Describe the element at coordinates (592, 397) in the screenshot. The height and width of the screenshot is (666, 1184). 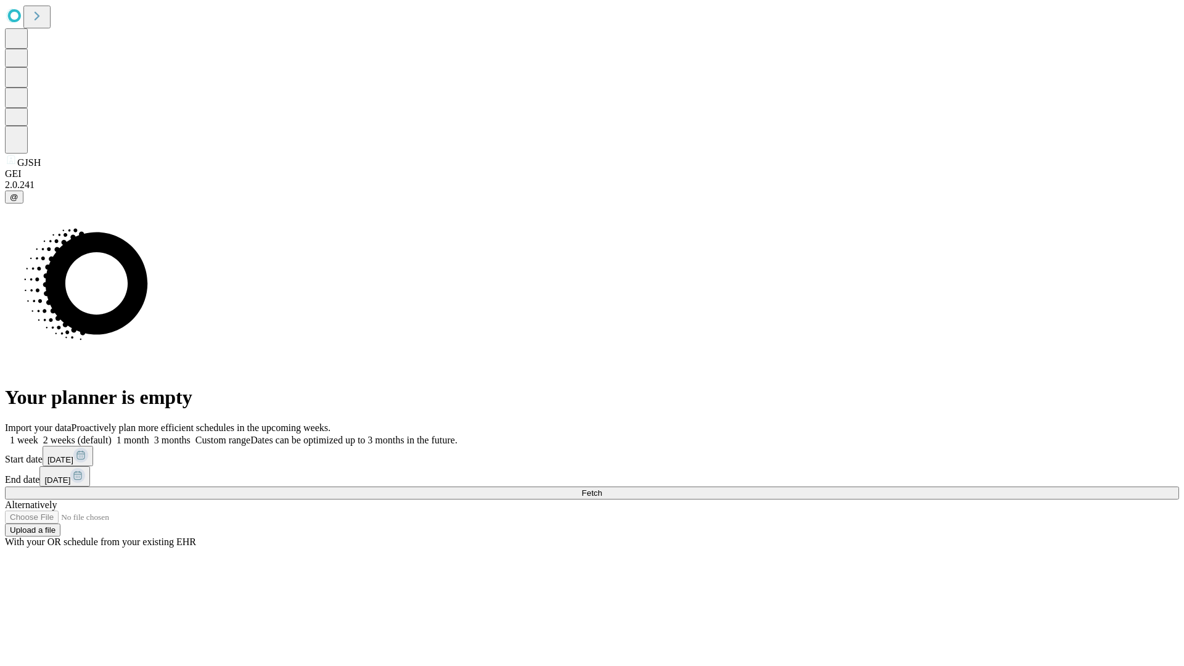
I see `h1: Your planner is empty` at that location.